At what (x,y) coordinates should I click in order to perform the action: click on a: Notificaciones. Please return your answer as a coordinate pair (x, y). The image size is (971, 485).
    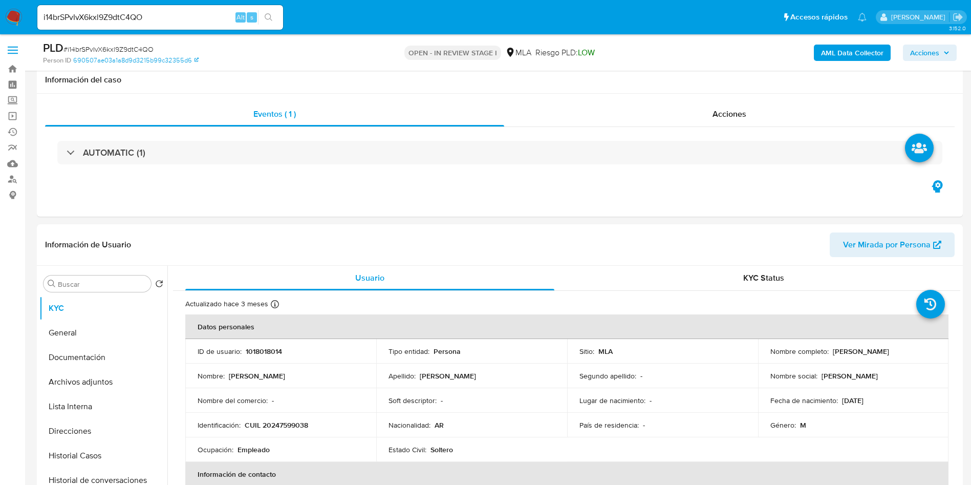
    Looking at the image, I should click on (862, 17).